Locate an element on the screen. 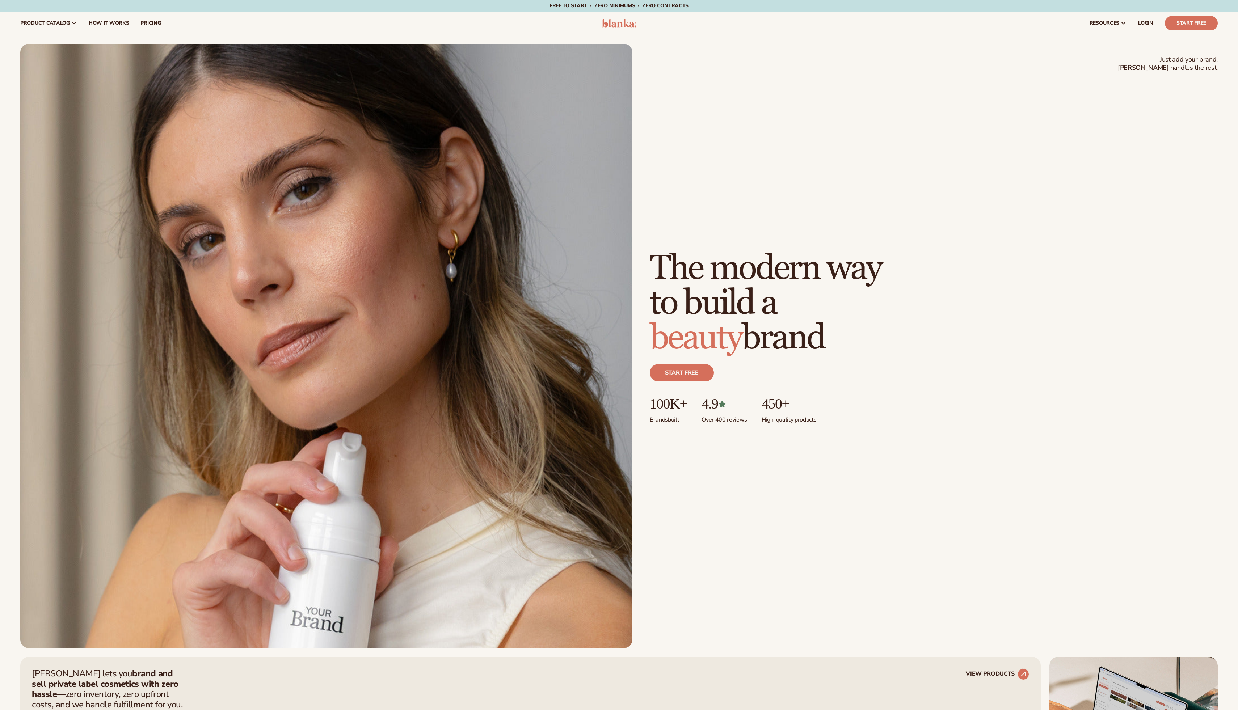 The width and height of the screenshot is (1238, 710). a: logo is located at coordinates (619, 23).